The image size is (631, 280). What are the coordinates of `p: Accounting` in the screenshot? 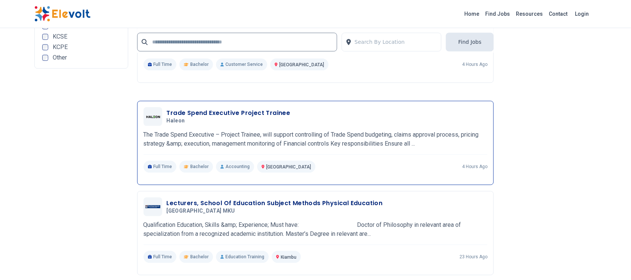 It's located at (235, 166).